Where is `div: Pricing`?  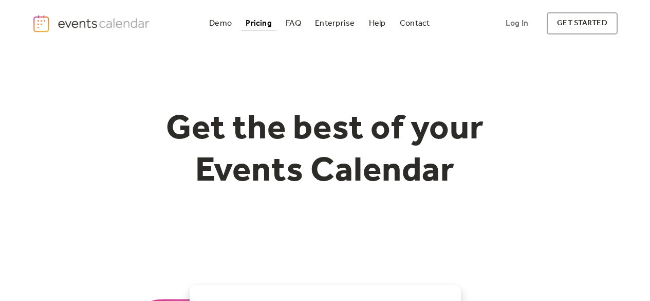
div: Pricing is located at coordinates (259, 23).